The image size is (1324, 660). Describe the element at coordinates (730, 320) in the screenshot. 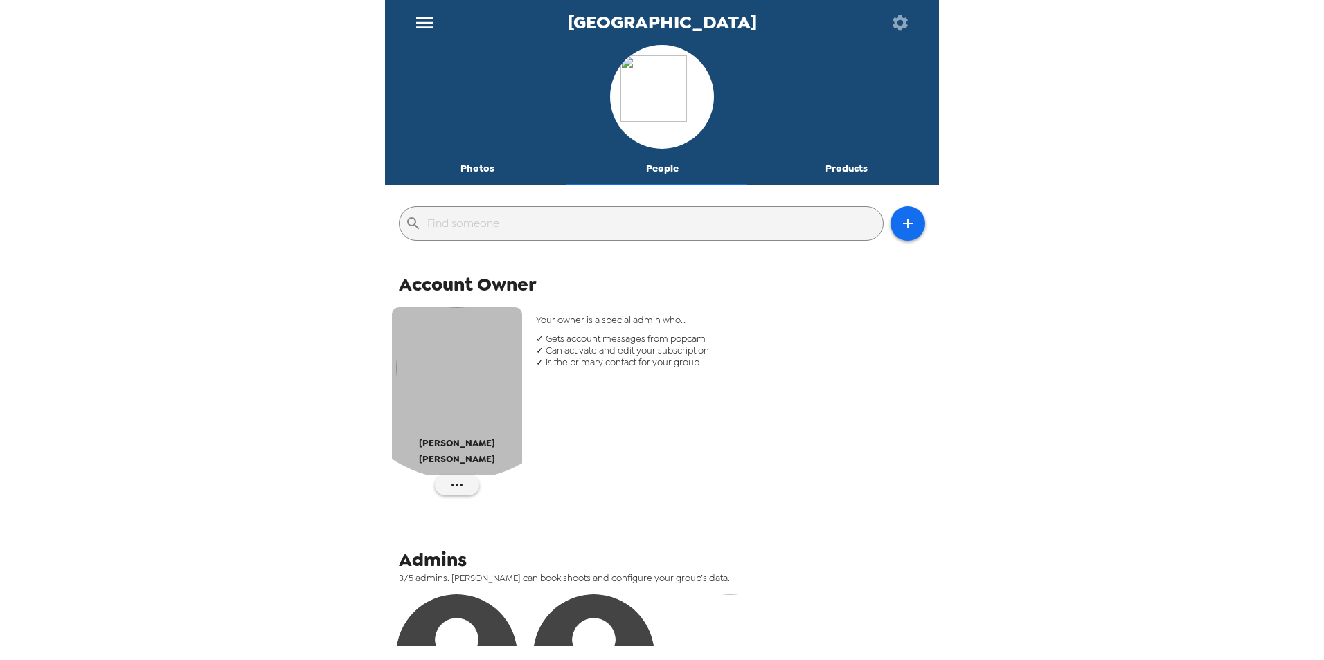

I see `span: Your owner is a special admin who…` at that location.